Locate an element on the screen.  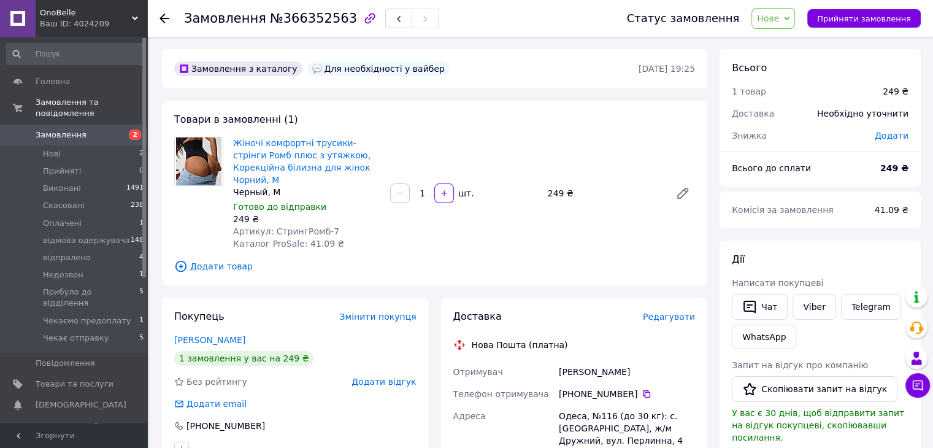
div: Для необхідності у вайбер is located at coordinates (379, 69).